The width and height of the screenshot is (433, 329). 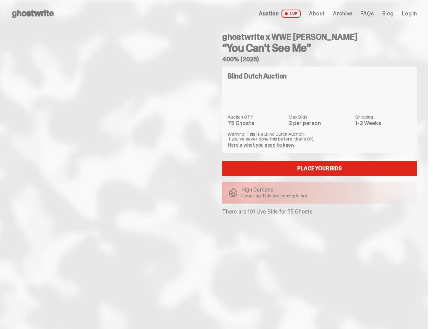 I want to click on a: FAQs, so click(x=367, y=14).